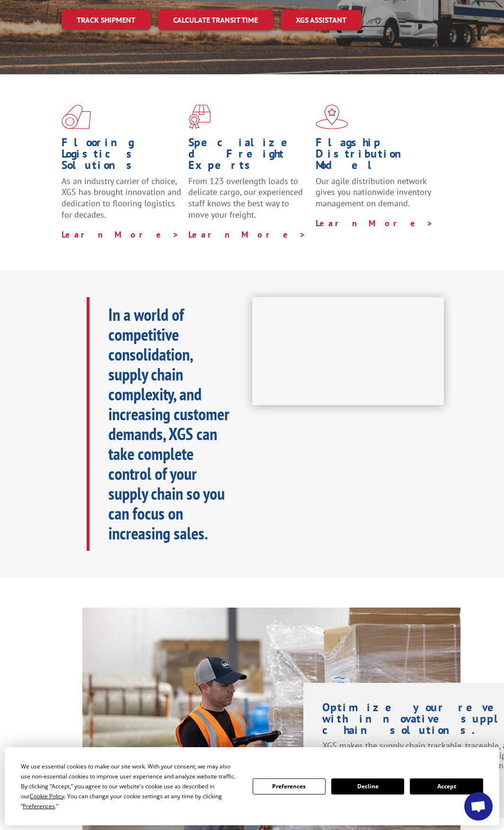 The image size is (504, 830). I want to click on img: xgs-icon-total-supply-chain-intelligence-red, so click(76, 117).